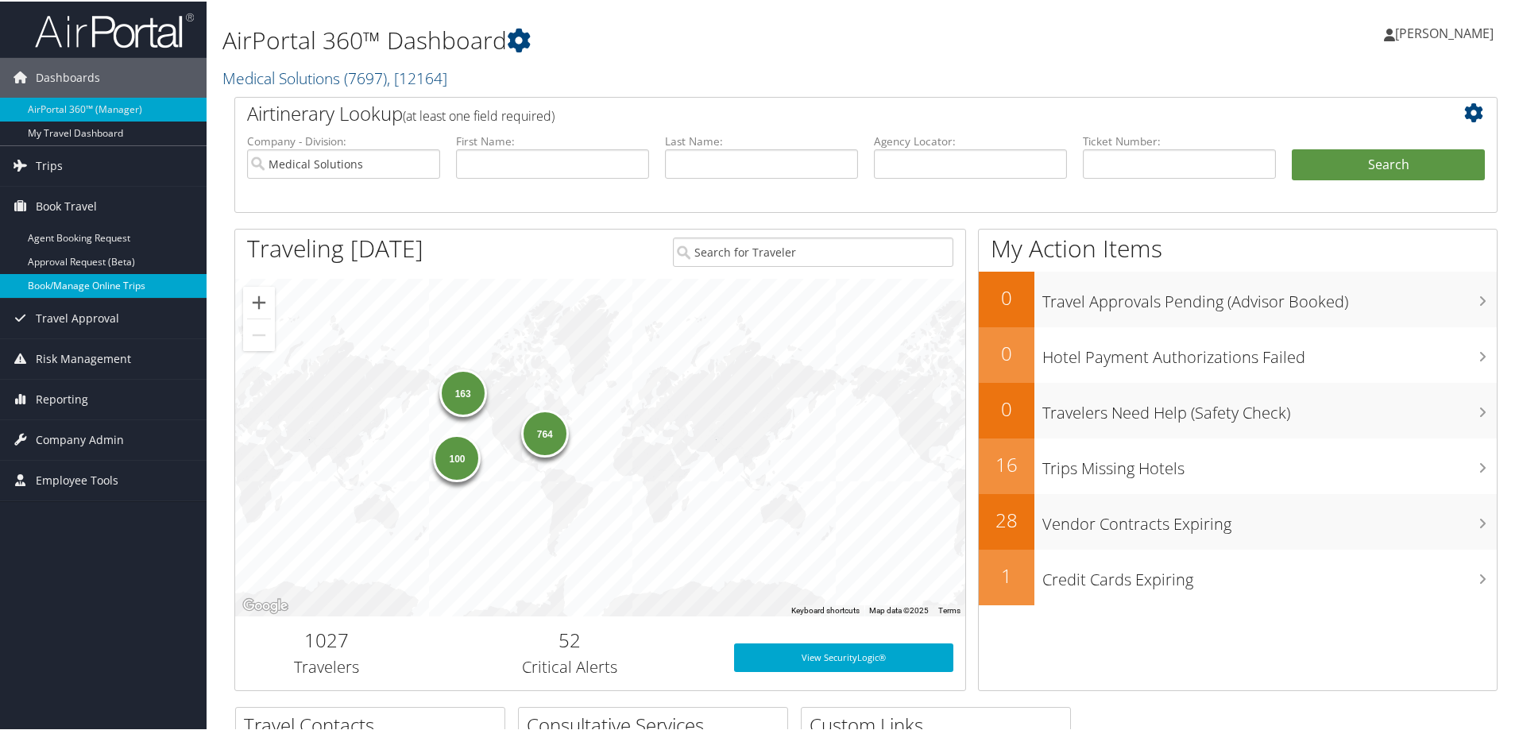 This screenshot has height=730, width=1519. I want to click on h3: Vendor Contracts Expiring, so click(1269, 519).